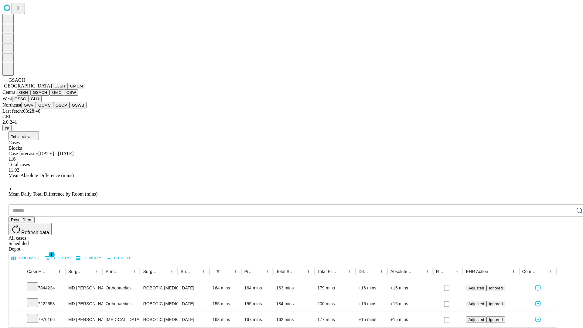 The width and height of the screenshot is (583, 328). Describe the element at coordinates (89, 258) in the screenshot. I see `button: Density` at that location.